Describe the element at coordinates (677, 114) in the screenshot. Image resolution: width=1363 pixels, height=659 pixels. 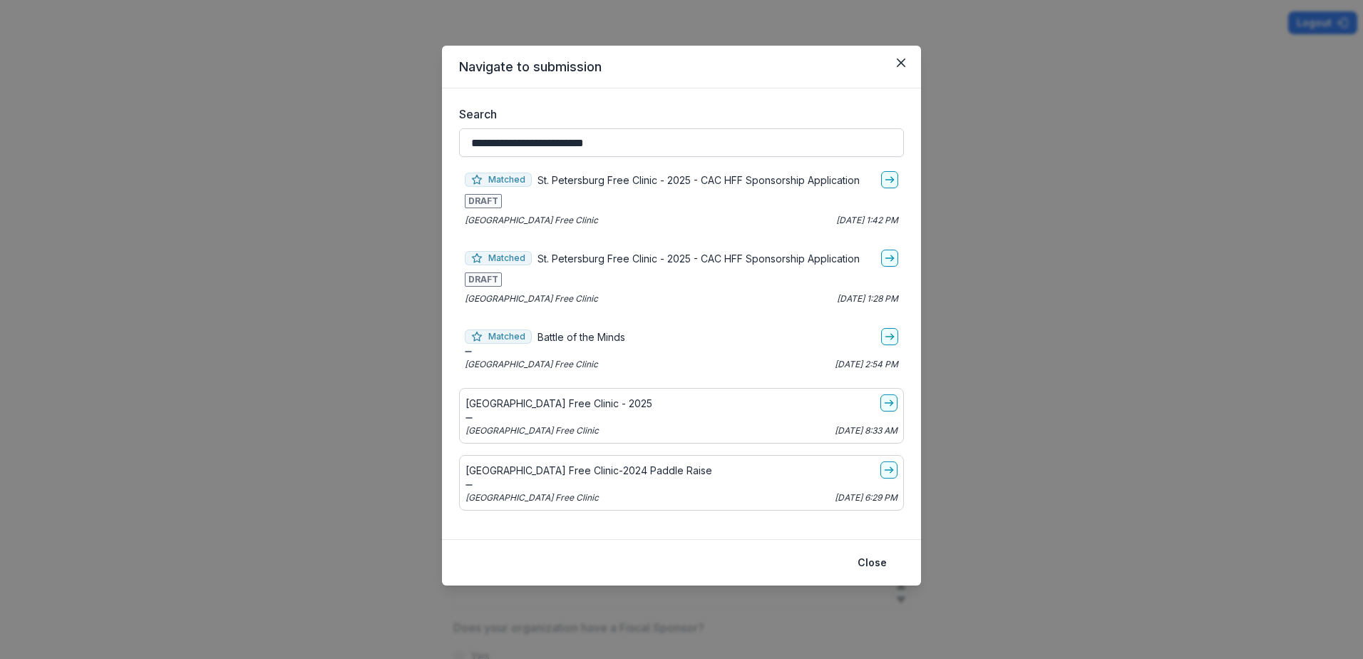
I see `label: Search` at that location.